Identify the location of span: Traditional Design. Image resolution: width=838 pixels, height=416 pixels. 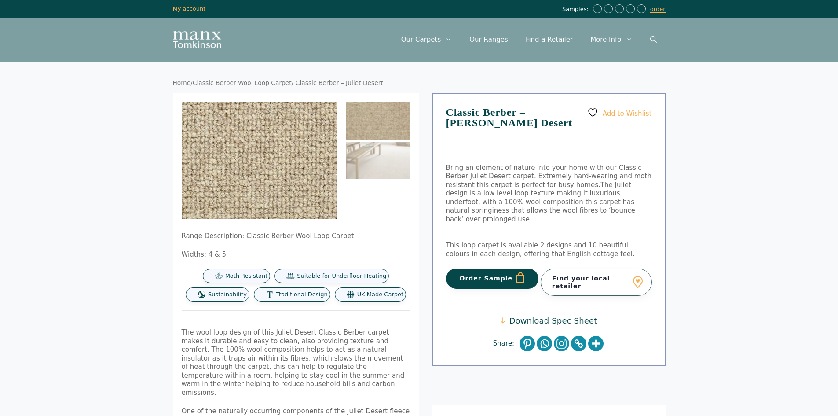
(302, 294).